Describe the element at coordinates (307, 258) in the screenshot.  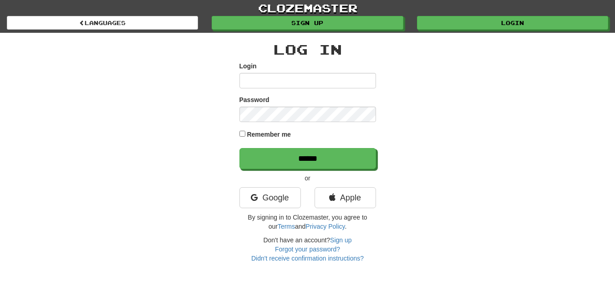
I see `a: Didn't receive confirmation instructions?` at that location.